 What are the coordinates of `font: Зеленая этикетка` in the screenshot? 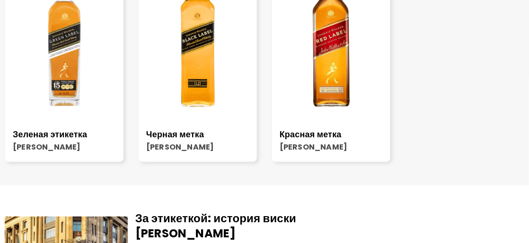 It's located at (50, 134).